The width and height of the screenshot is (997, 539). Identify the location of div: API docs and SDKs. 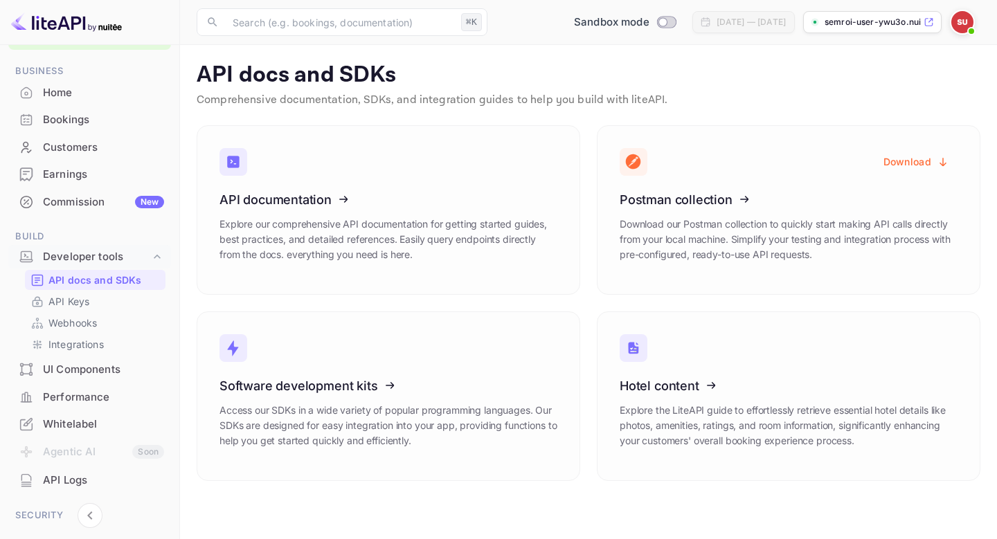
(95, 280).